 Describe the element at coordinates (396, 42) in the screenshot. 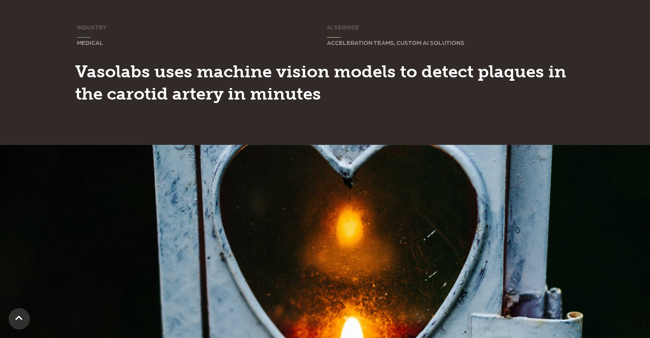

I see `span: ACCELERATION TEAMS, CUSTOM AI SOLUTIONS` at that location.